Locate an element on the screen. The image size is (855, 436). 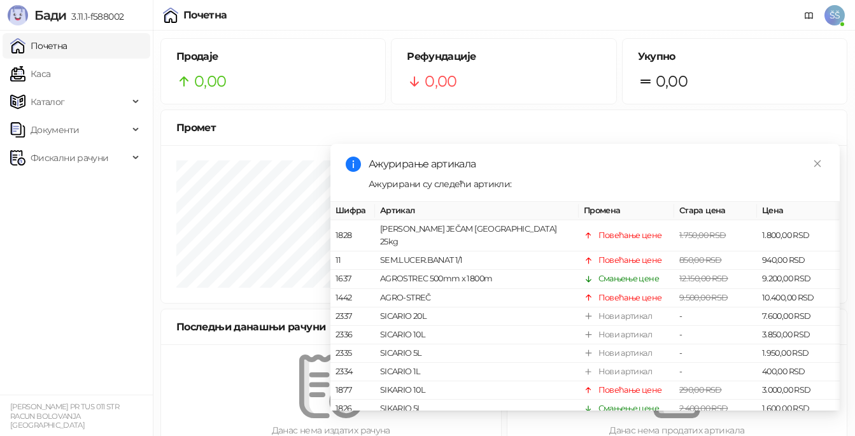
span: 3.11.1-f588002 is located at coordinates (95, 17).